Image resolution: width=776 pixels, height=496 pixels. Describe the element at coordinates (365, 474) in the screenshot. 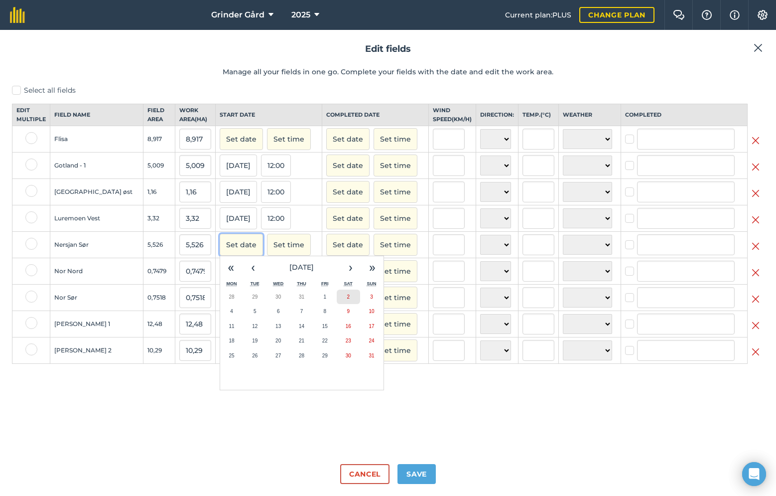

I see `button: Cancel` at that location.